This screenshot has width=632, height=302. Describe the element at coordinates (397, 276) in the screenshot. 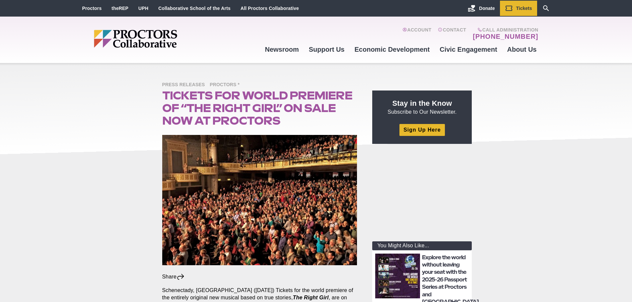

I see `img: thumbnail: Explore the world without leaving your seat with the 2025-26 Passport Series at Procto...` at that location.